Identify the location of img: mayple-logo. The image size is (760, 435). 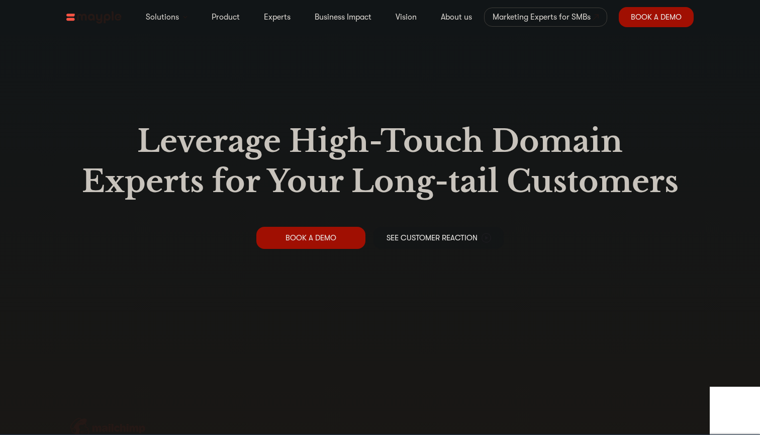
(94, 17).